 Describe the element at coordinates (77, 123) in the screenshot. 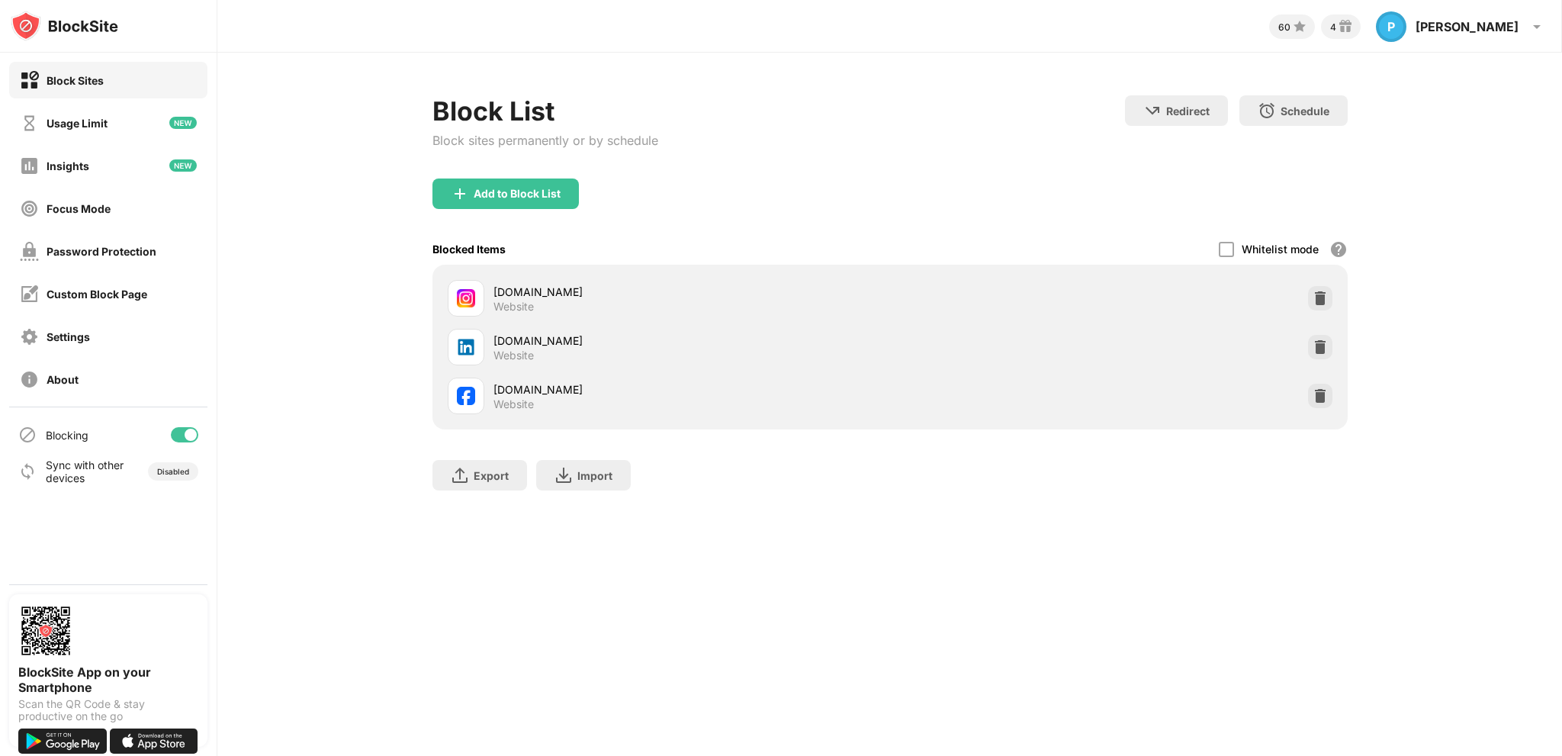

I see `div: Usage Limit` at that location.